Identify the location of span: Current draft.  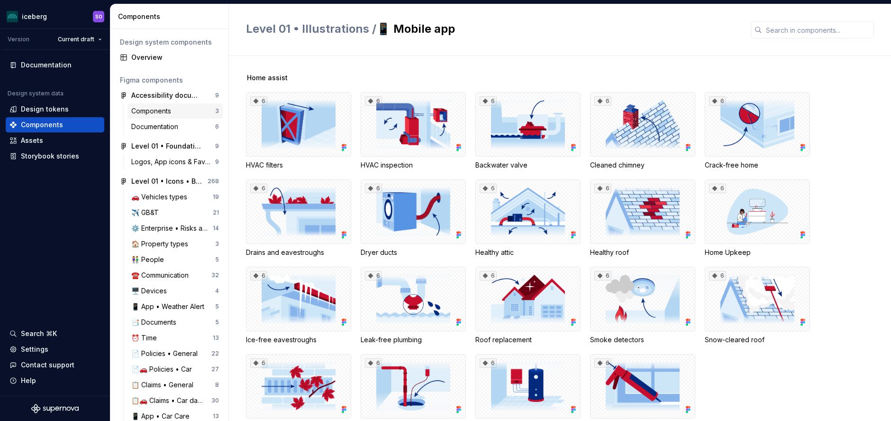
(76, 39).